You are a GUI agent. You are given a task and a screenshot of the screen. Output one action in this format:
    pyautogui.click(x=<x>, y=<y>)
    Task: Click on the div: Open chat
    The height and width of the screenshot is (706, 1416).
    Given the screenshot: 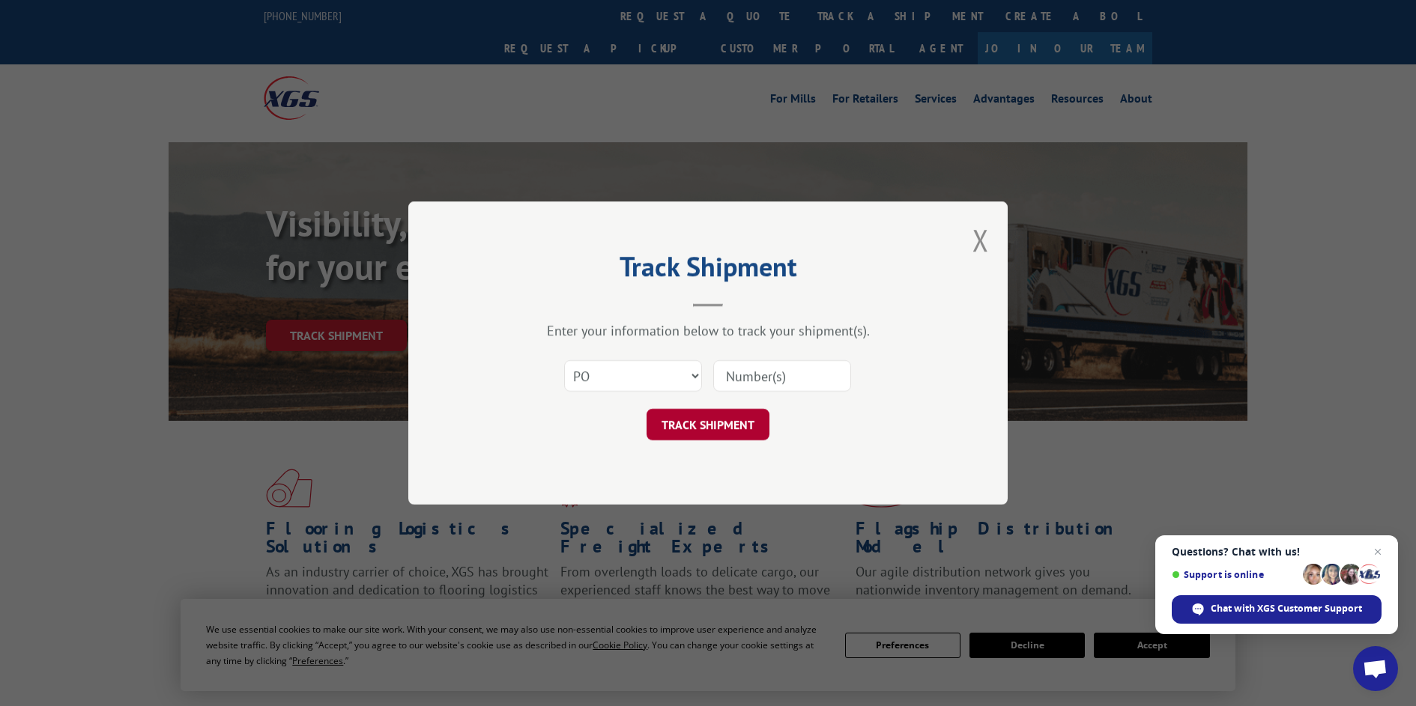 What is the action you would take?
    pyautogui.click(x=1375, y=669)
    